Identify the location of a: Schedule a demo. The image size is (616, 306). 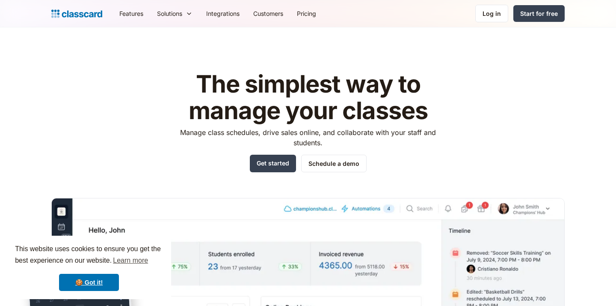
(334, 163).